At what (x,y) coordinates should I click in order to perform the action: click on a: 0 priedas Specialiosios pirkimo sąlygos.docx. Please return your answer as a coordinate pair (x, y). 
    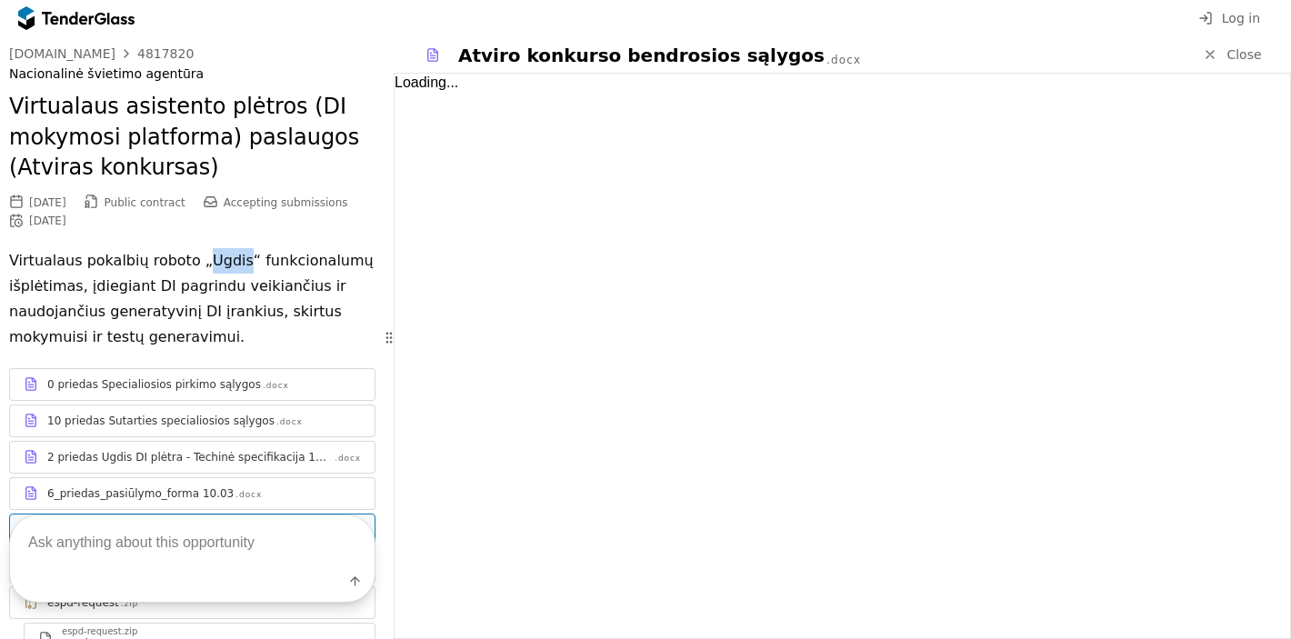
    Looking at the image, I should click on (192, 385).